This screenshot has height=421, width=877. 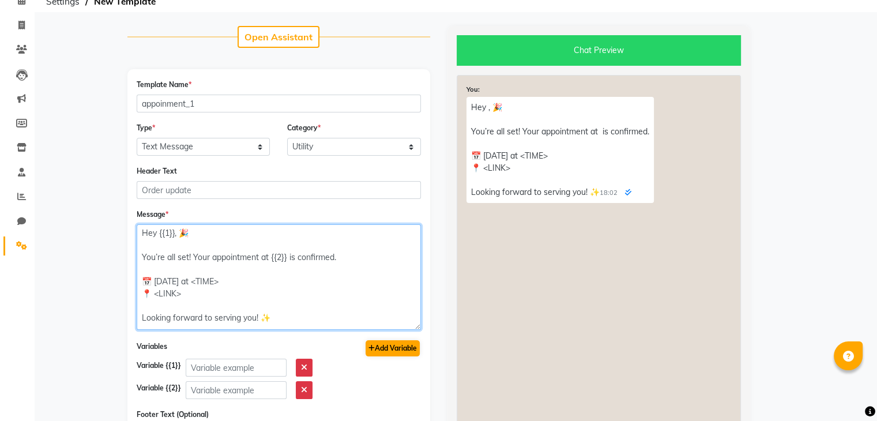 What do you see at coordinates (304, 128) in the screenshot?
I see `label: Category` at bounding box center [304, 128].